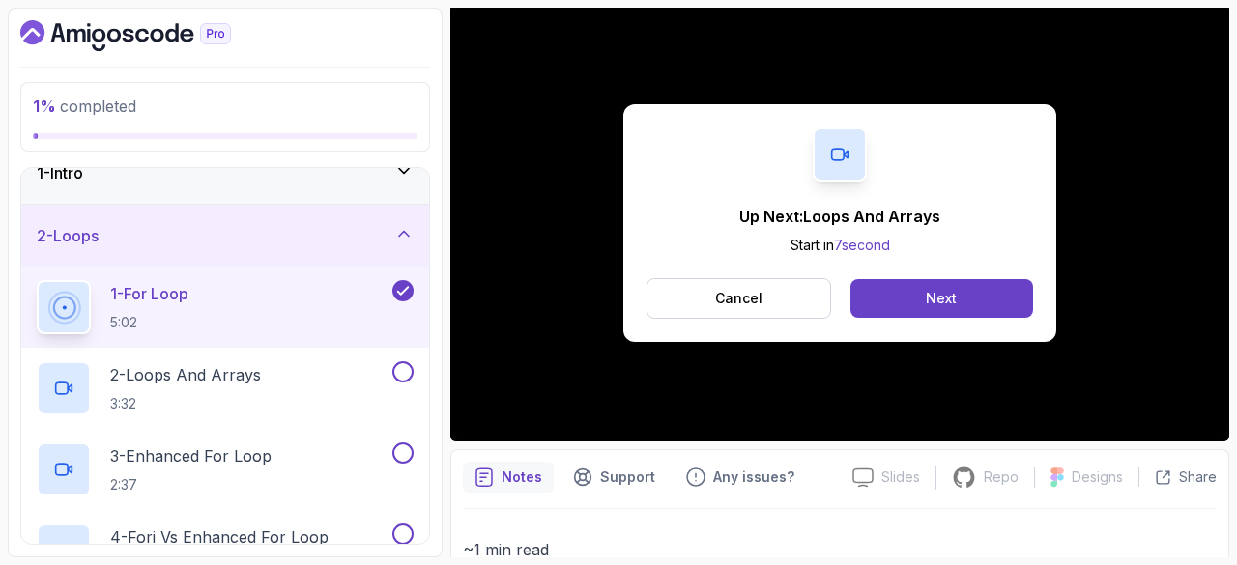 Image resolution: width=1237 pixels, height=565 pixels. I want to click on p: Slides, so click(901, 477).